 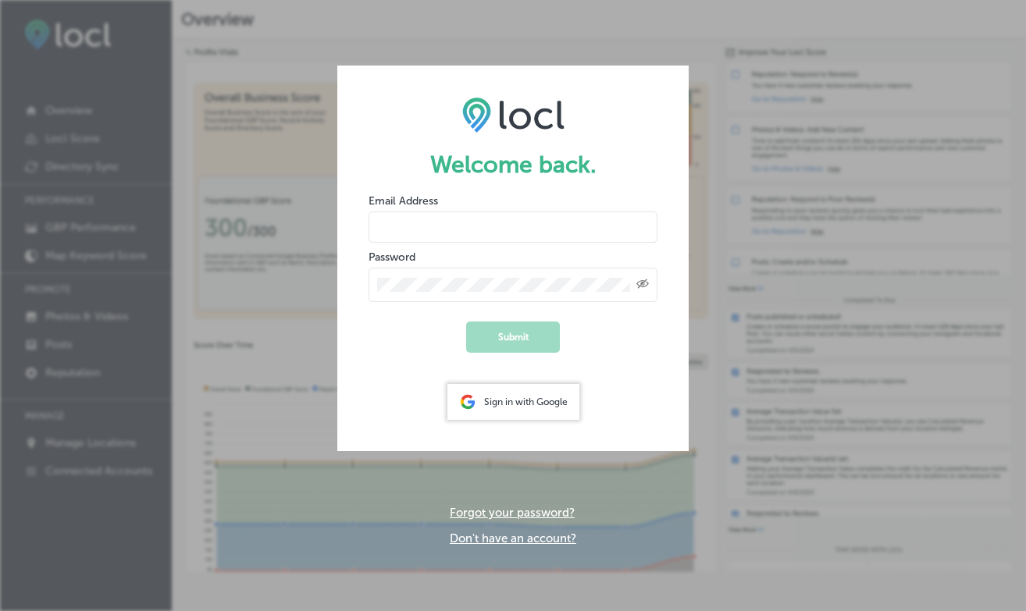 What do you see at coordinates (513, 165) in the screenshot?
I see `h1: Welcome back.` at bounding box center [513, 165].